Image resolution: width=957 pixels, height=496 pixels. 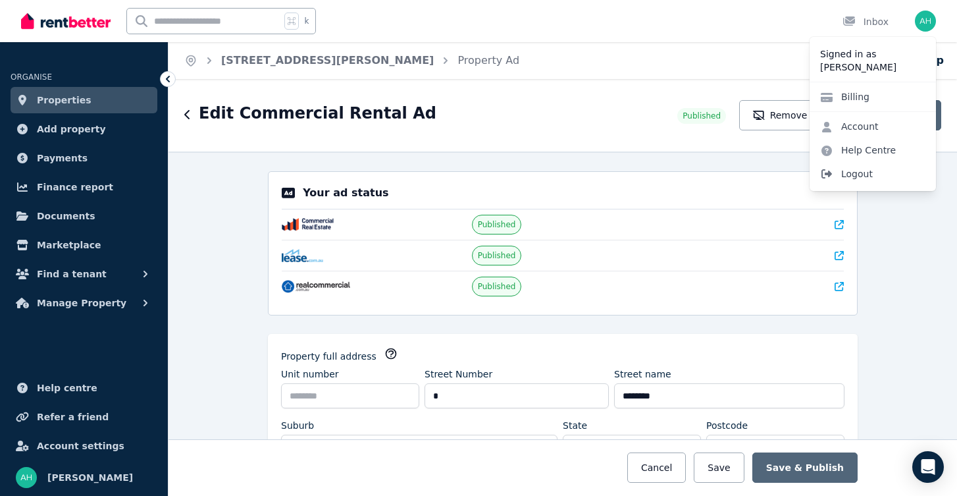 What do you see at coordinates (84, 129) in the screenshot?
I see `a: Add property` at bounding box center [84, 129].